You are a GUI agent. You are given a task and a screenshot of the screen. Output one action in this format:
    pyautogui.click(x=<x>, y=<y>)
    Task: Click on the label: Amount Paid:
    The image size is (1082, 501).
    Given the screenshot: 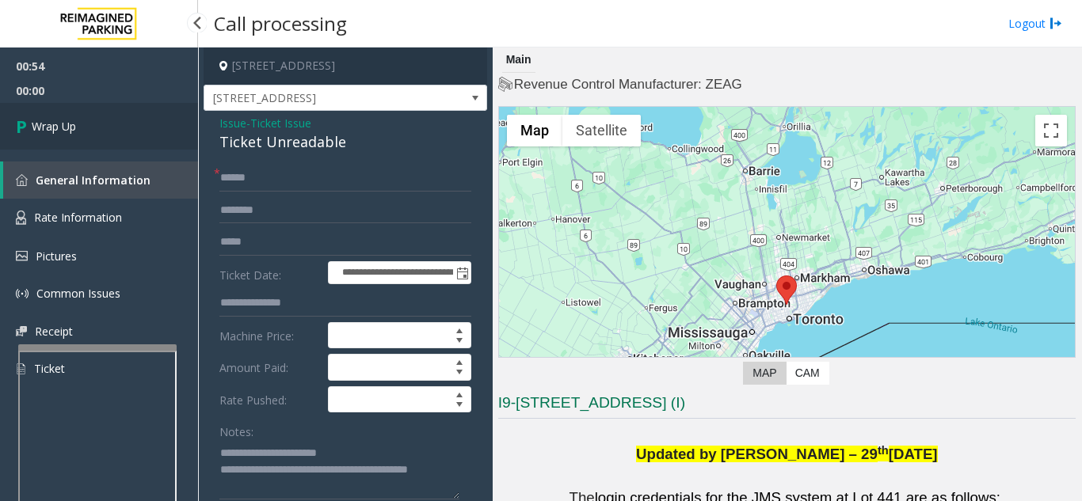 What is the action you would take?
    pyautogui.click(x=269, y=367)
    